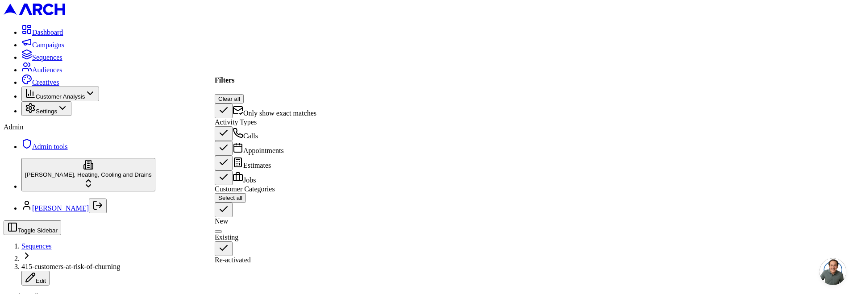 The width and height of the screenshot is (857, 294). I want to click on div: Open chat, so click(833, 272).